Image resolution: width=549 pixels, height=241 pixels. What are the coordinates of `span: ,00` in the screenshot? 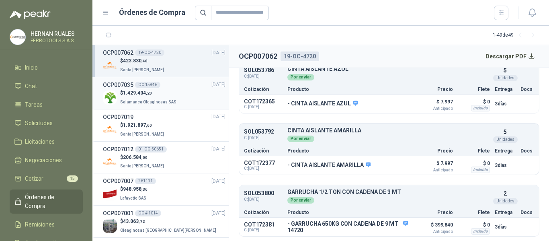 It's located at (144, 157).